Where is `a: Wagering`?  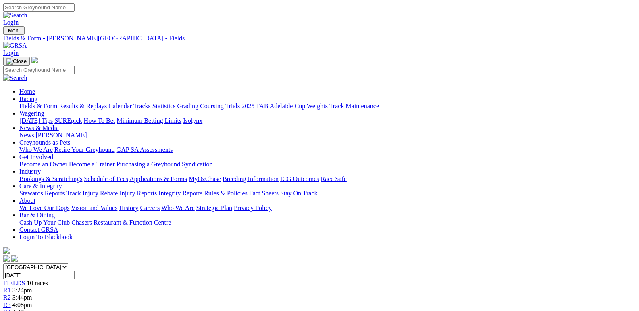 a: Wagering is located at coordinates (32, 113).